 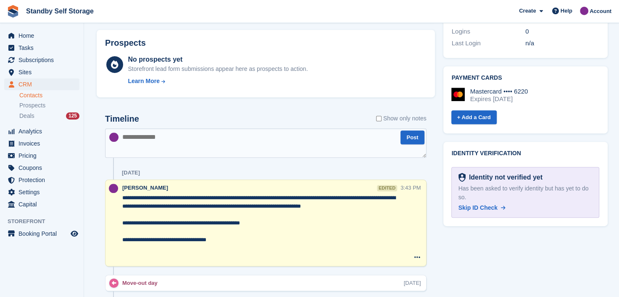 I want to click on h2: Identity verification, so click(x=525, y=154).